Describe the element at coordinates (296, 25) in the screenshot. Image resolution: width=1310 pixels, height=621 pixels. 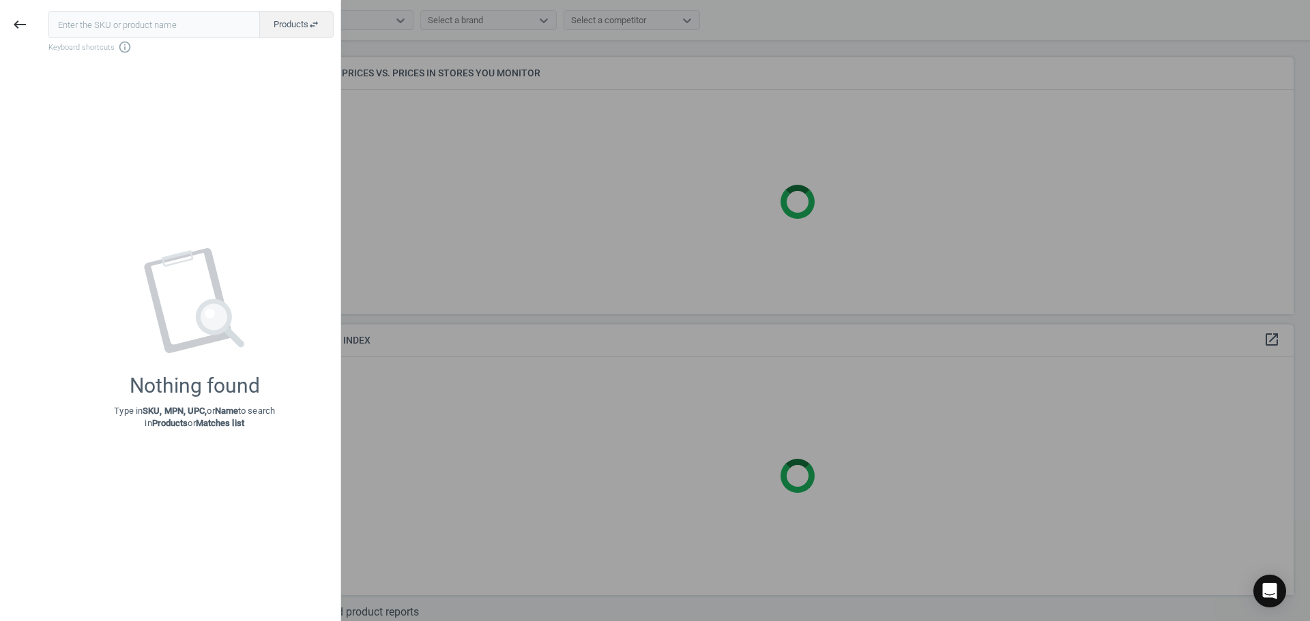
I see `span: Products` at that location.